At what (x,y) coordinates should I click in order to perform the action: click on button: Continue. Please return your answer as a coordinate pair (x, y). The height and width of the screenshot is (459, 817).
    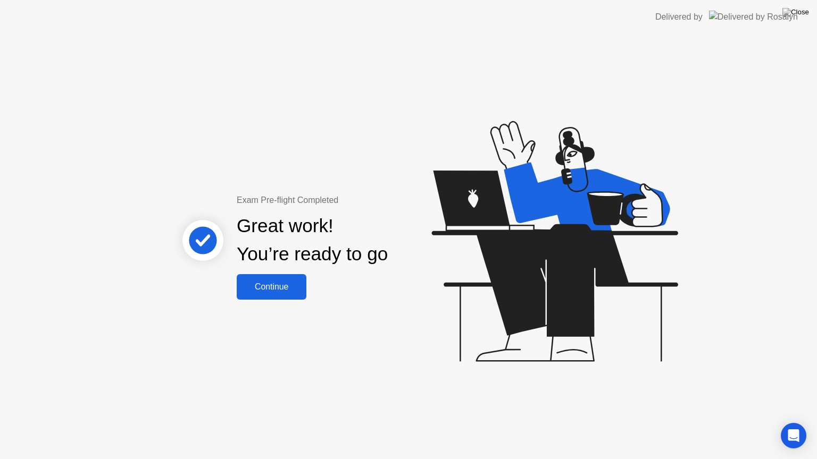
    Looking at the image, I should click on (271, 287).